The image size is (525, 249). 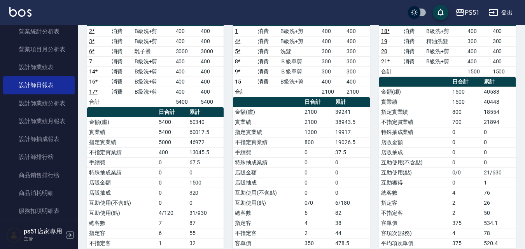 I want to click on td: 合計, so click(x=391, y=72).